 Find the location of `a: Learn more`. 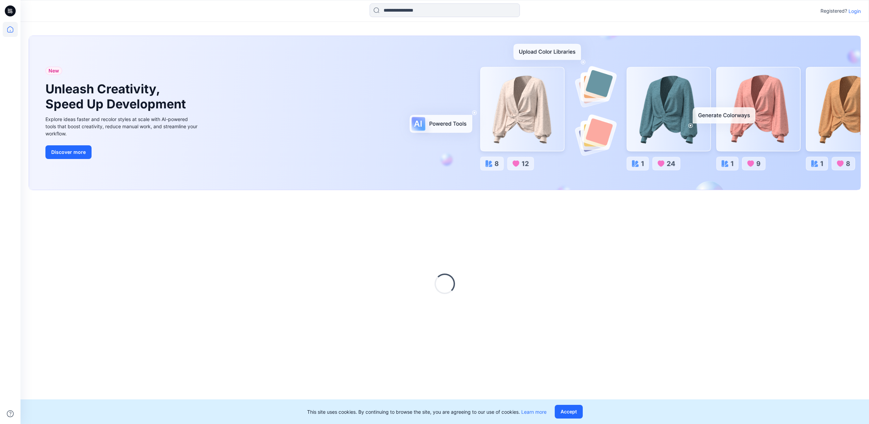

a: Learn more is located at coordinates (534, 411).